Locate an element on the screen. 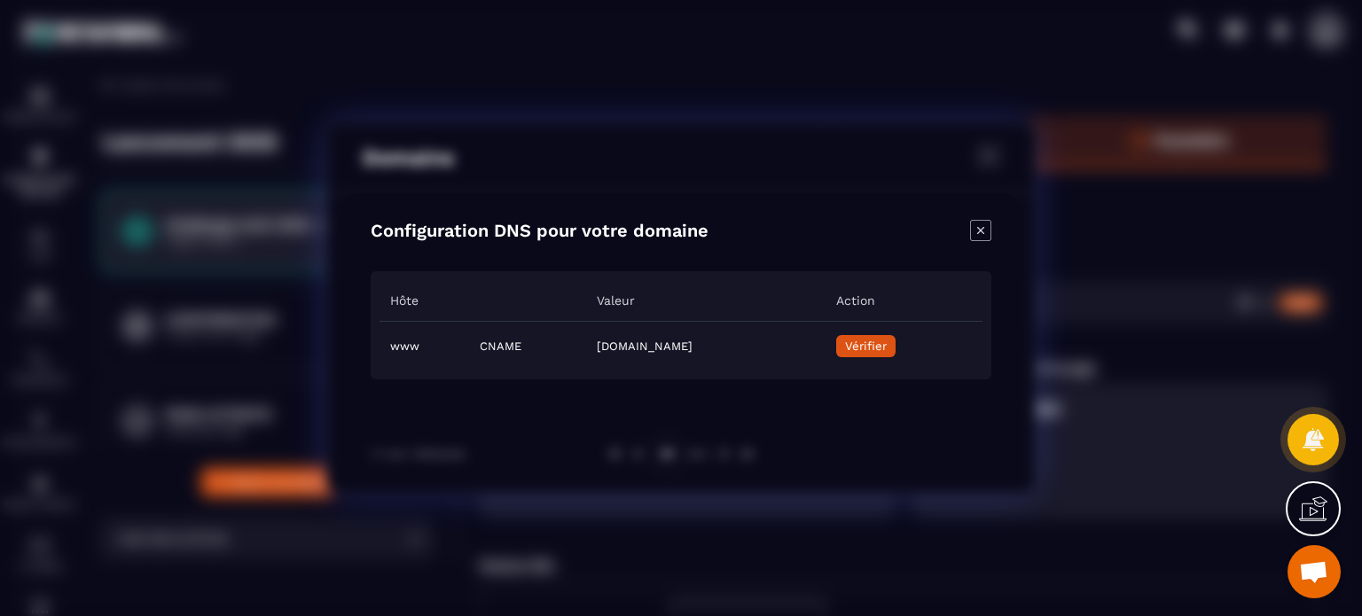 The width and height of the screenshot is (1362, 616). h4: Configuration DNS pour votre domaine is located at coordinates (539, 232).